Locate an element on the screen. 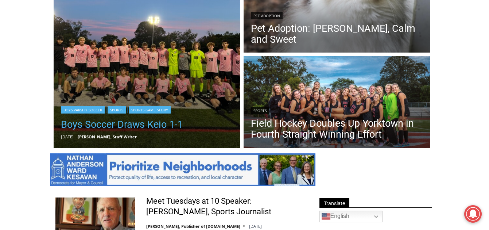 This screenshot has height=230, width=489. div: 4 is located at coordinates (78, 65).